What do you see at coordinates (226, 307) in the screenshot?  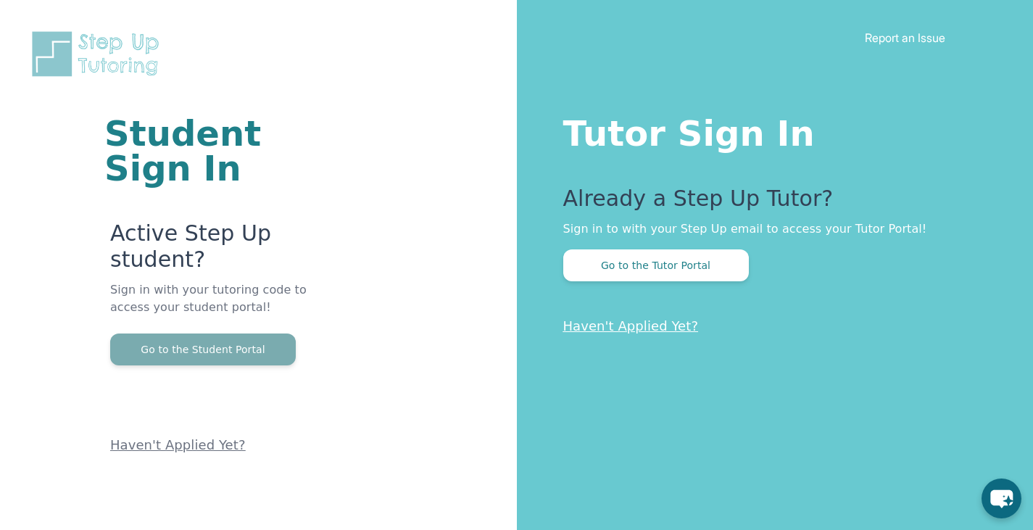 I see `p: Sign in with your tutoring code to access your student portal!` at bounding box center [226, 307].